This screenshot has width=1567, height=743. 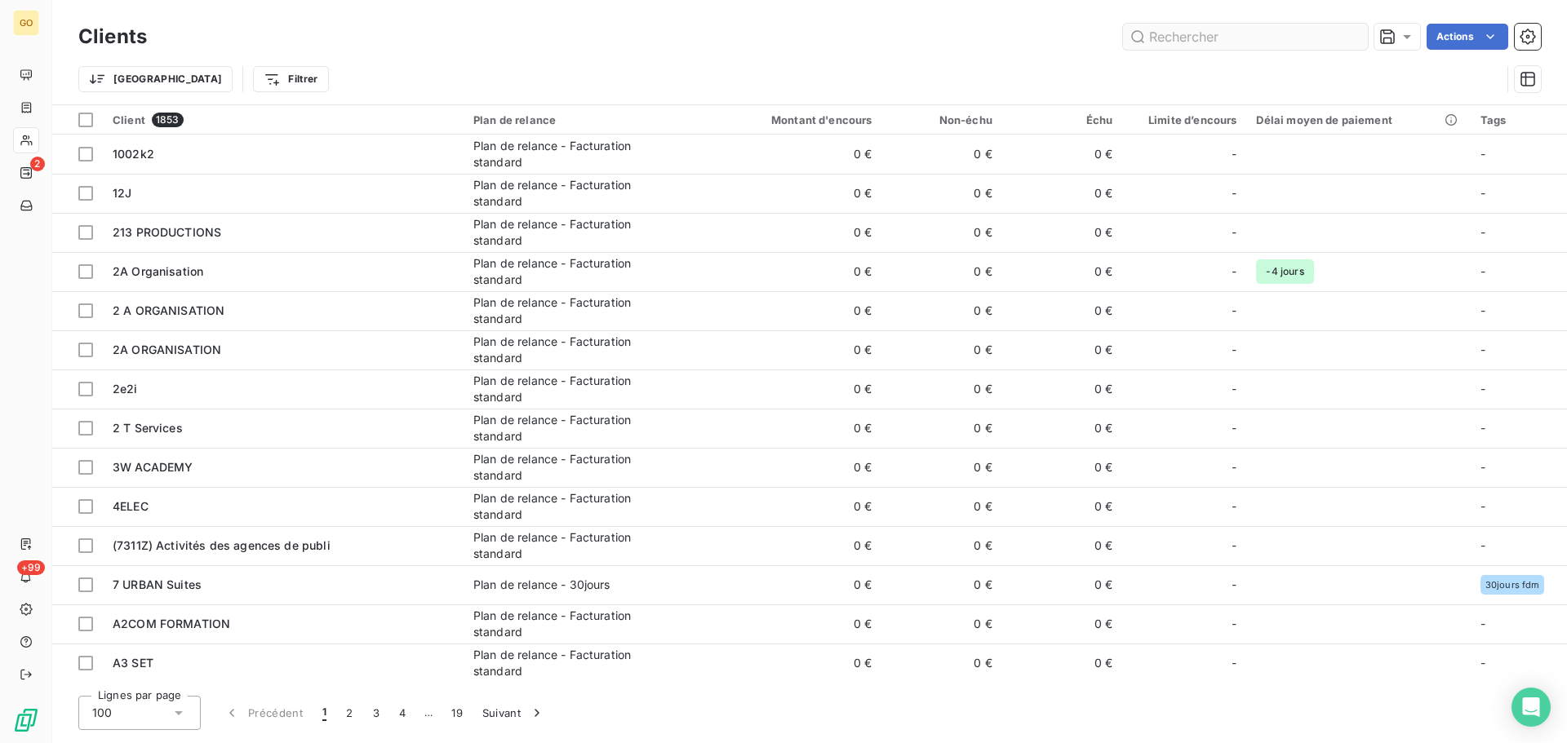 I want to click on span: 2, so click(x=38, y=164).